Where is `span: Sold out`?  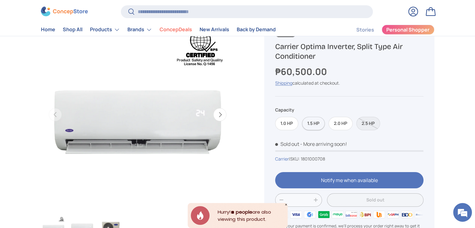
span: Sold out is located at coordinates (287, 144).